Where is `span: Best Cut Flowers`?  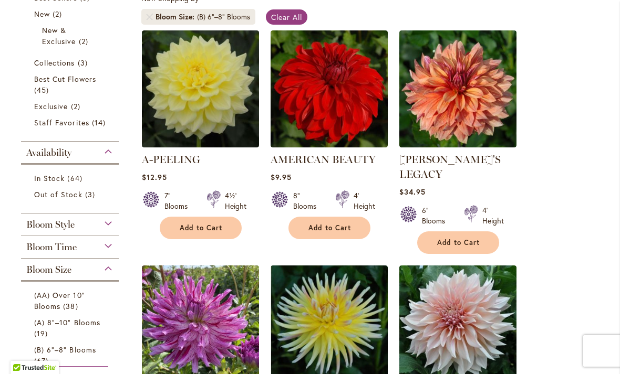
span: Best Cut Flowers is located at coordinates (65, 79).